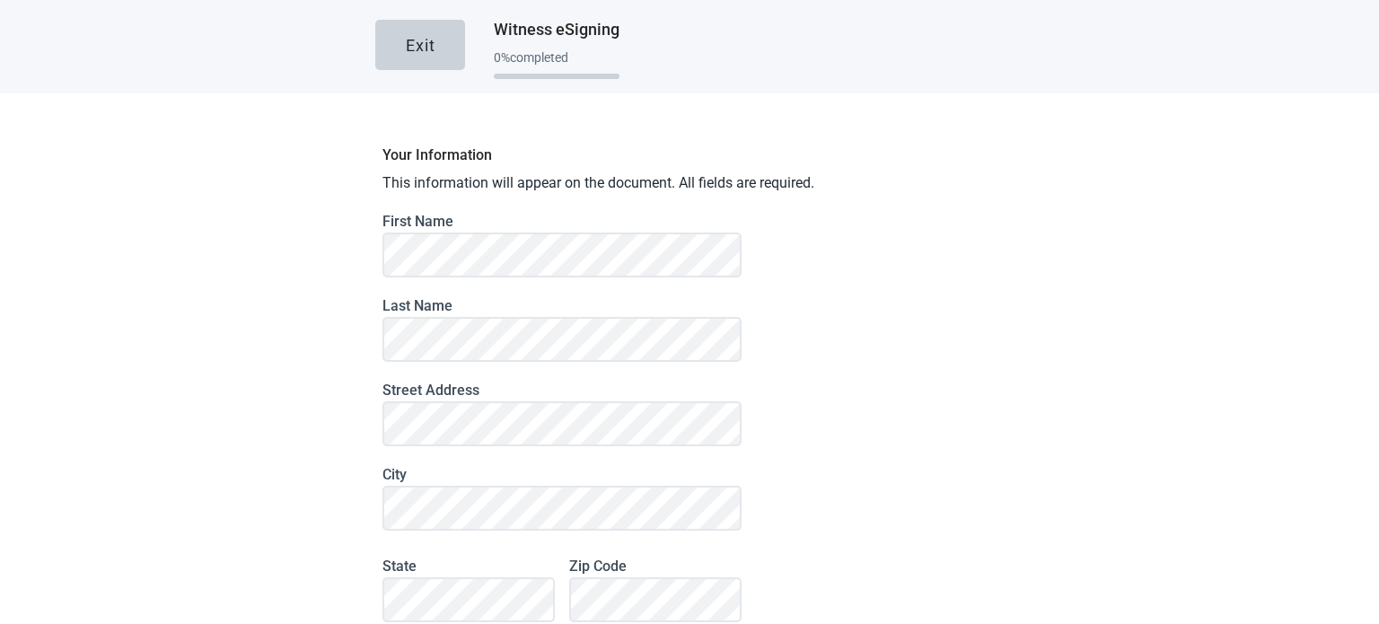  I want to click on label: Zip Code, so click(655, 566).